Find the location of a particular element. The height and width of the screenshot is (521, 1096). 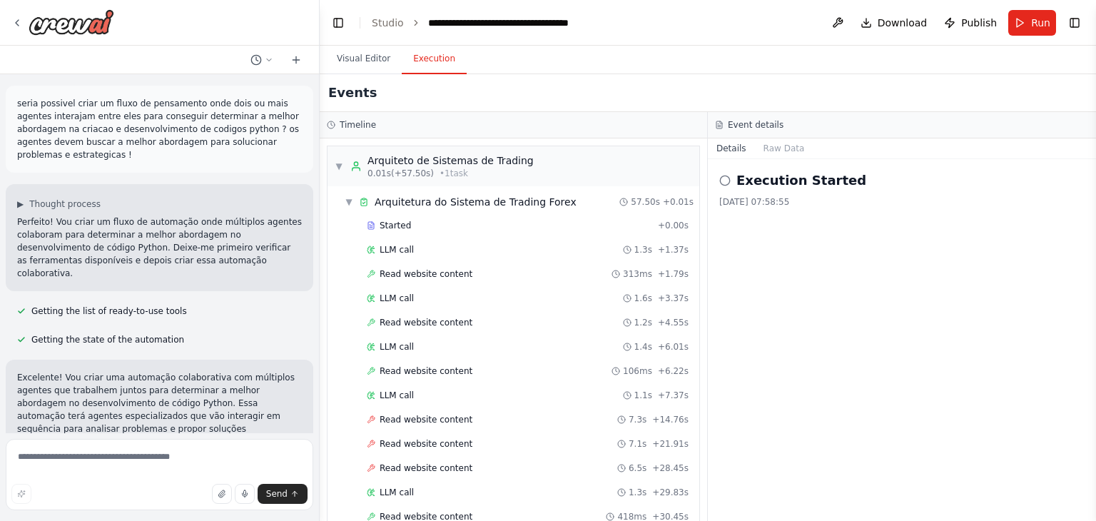

span: Getting the state of the automation is located at coordinates (108, 340).